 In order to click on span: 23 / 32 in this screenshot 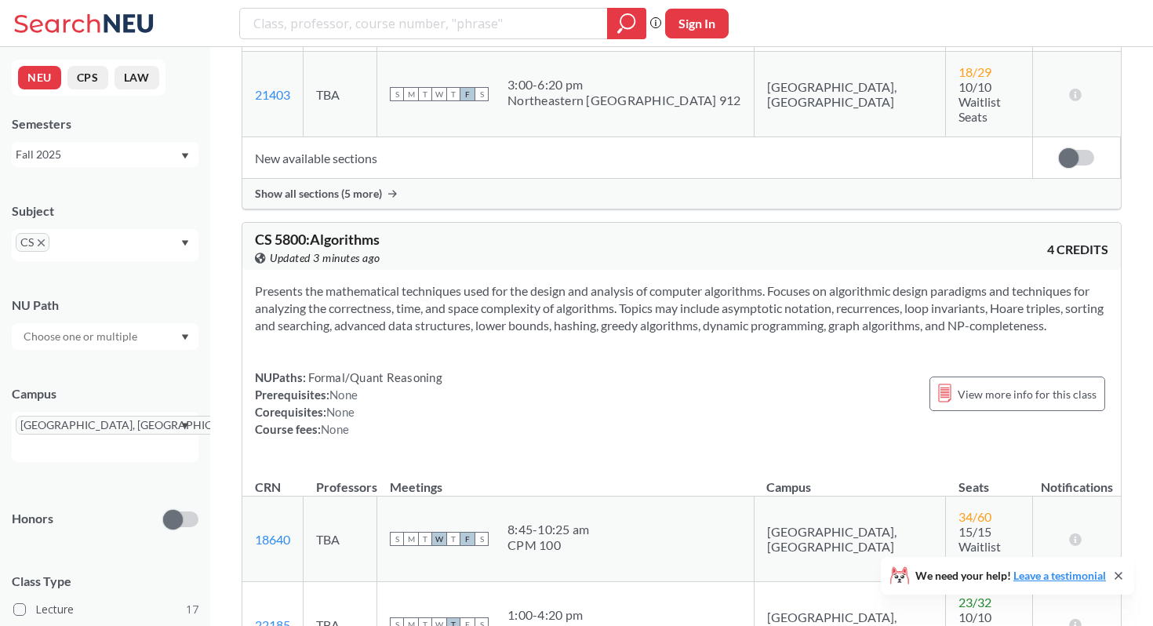, I will do `click(975, 602)`.